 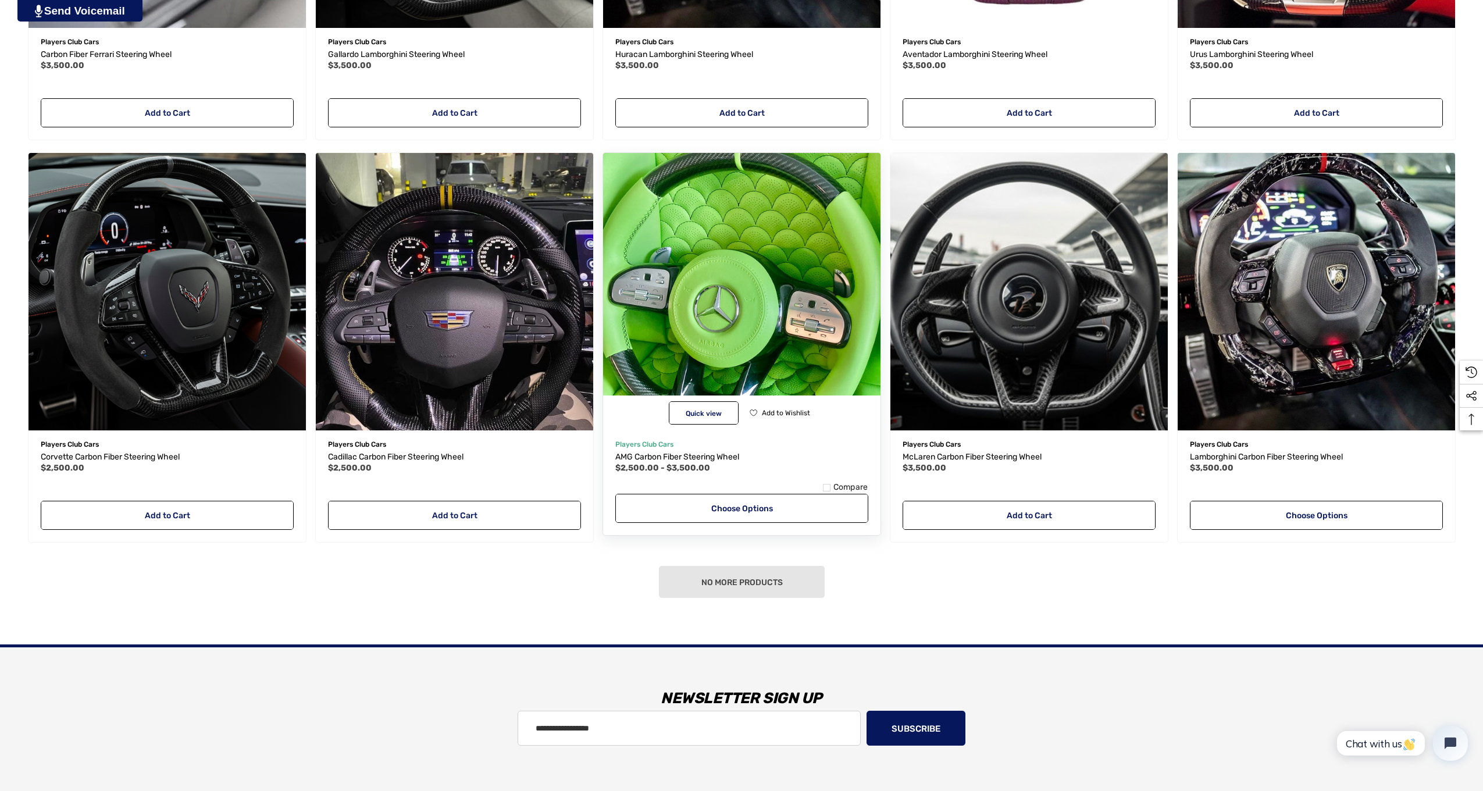 What do you see at coordinates (662, 467) in the screenshot?
I see `span: $2,500.00 - $3,500.00` at bounding box center [662, 467].